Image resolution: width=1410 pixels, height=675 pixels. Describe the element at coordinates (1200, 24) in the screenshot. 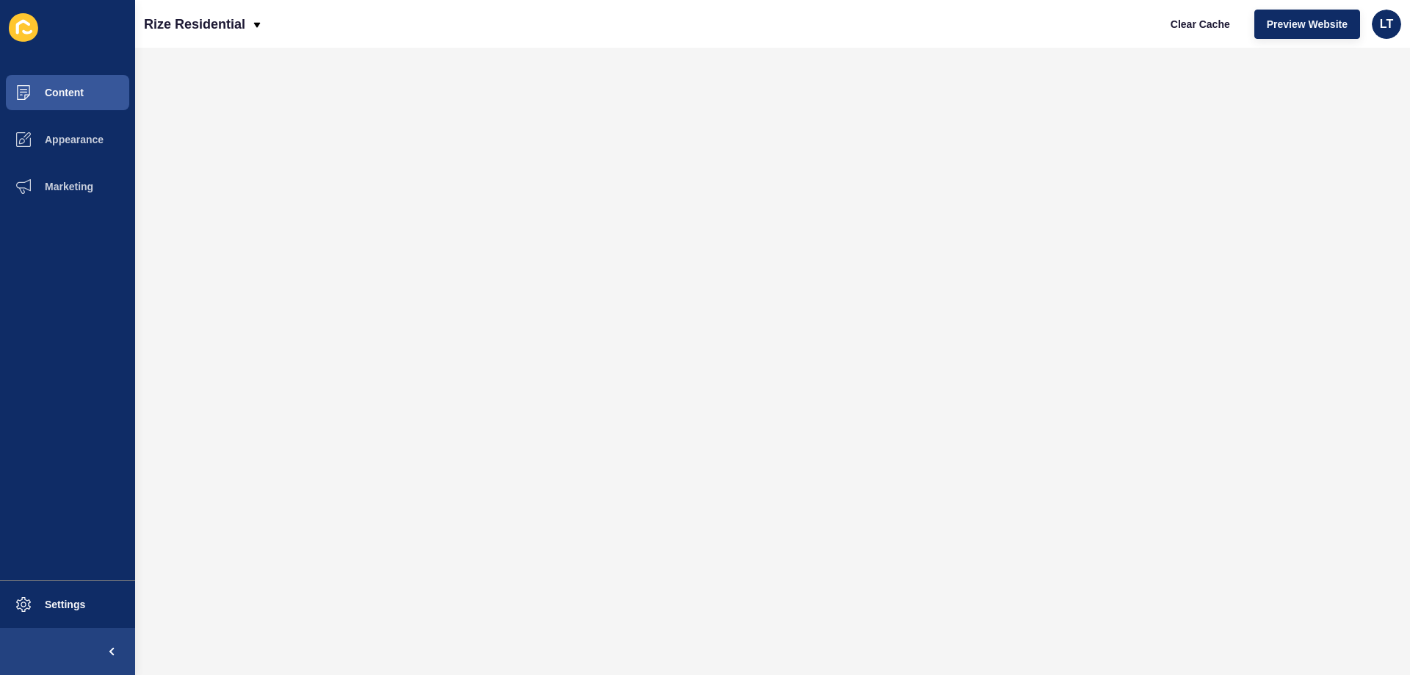

I see `button: Clear Cache` at that location.